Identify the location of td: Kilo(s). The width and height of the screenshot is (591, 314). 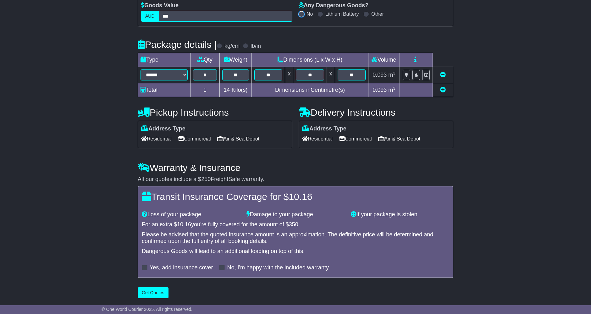
(235, 90).